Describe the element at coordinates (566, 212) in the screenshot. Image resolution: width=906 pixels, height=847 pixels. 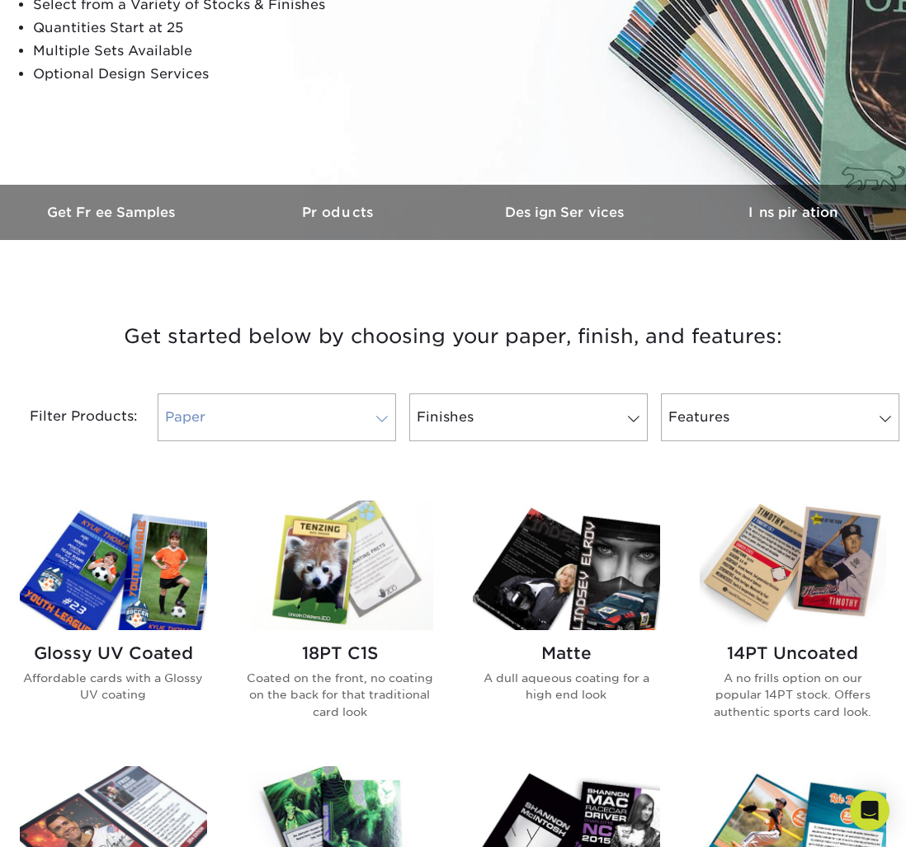
I see `h3: Design Services` at that location.